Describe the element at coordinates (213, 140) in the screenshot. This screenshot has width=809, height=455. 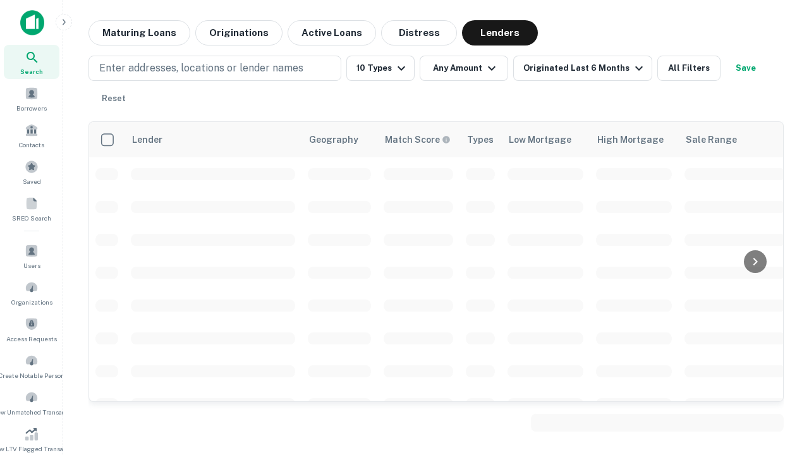
I see `th: Lender` at that location.